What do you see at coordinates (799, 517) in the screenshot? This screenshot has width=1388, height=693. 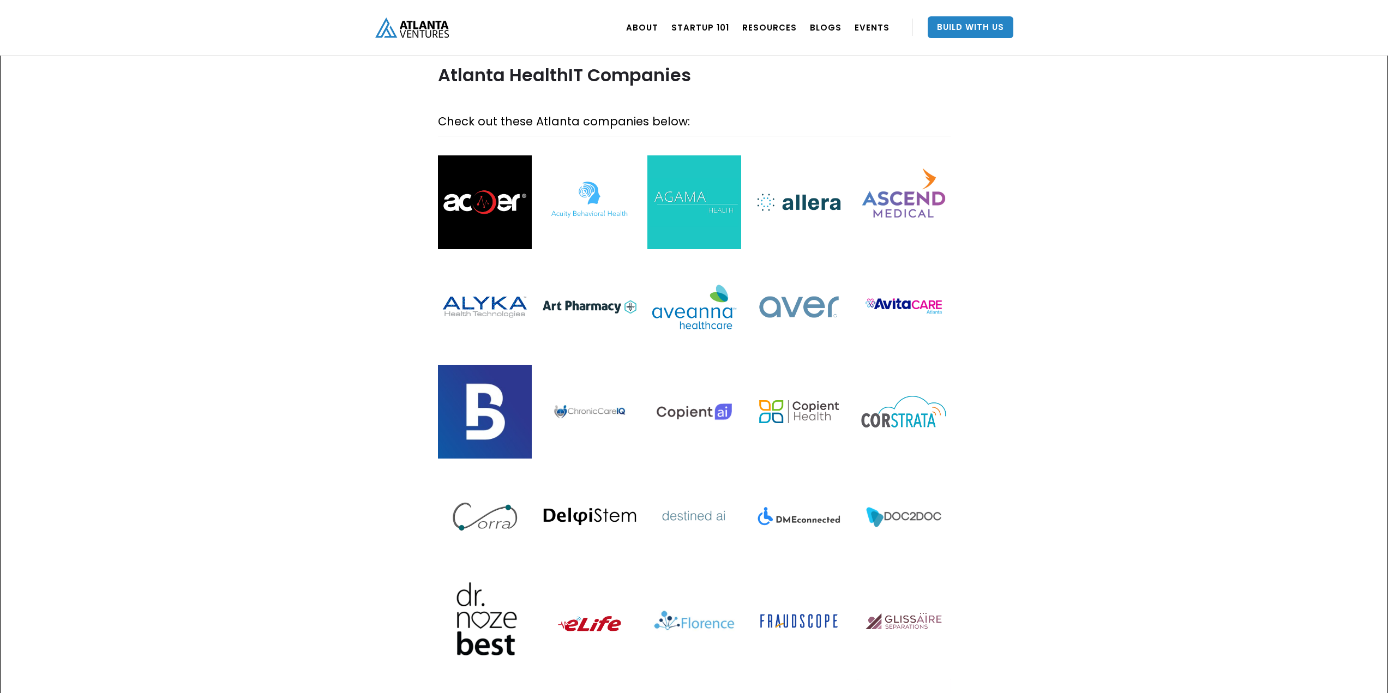 I see `img: dme connected logo` at bounding box center [799, 517].